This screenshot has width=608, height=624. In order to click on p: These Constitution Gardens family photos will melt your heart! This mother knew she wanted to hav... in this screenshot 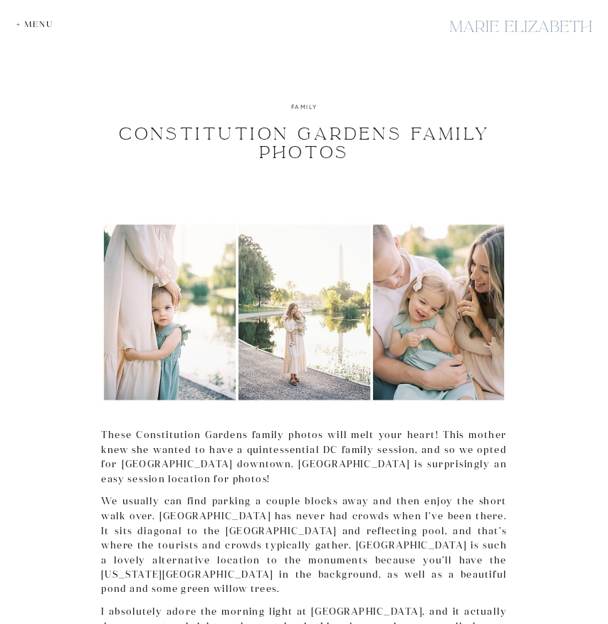, I will do `click(303, 457)`.